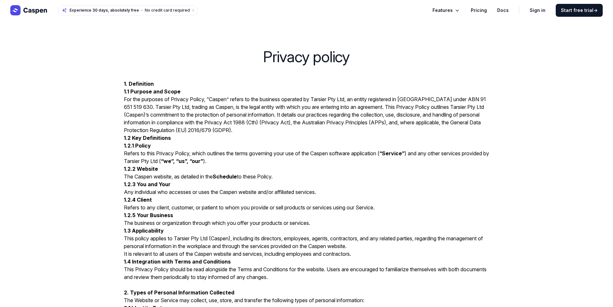 This screenshot has width=613, height=307. What do you see at coordinates (220, 192) in the screenshot?
I see `span: Any individual who accesses or uses the Caspen website and/or affiliated services.` at bounding box center [220, 192].